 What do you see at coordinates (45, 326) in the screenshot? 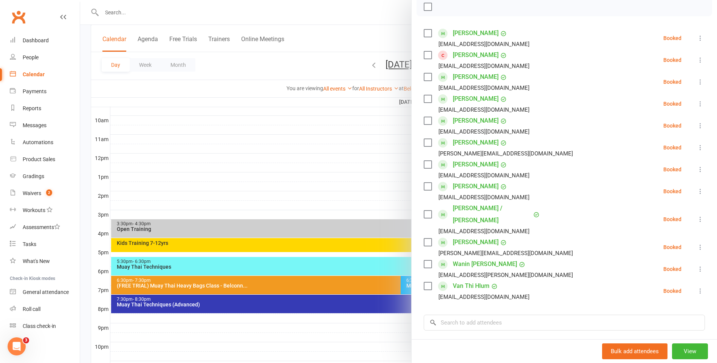
I see `a: Class kiosk mode` at bounding box center [45, 326].